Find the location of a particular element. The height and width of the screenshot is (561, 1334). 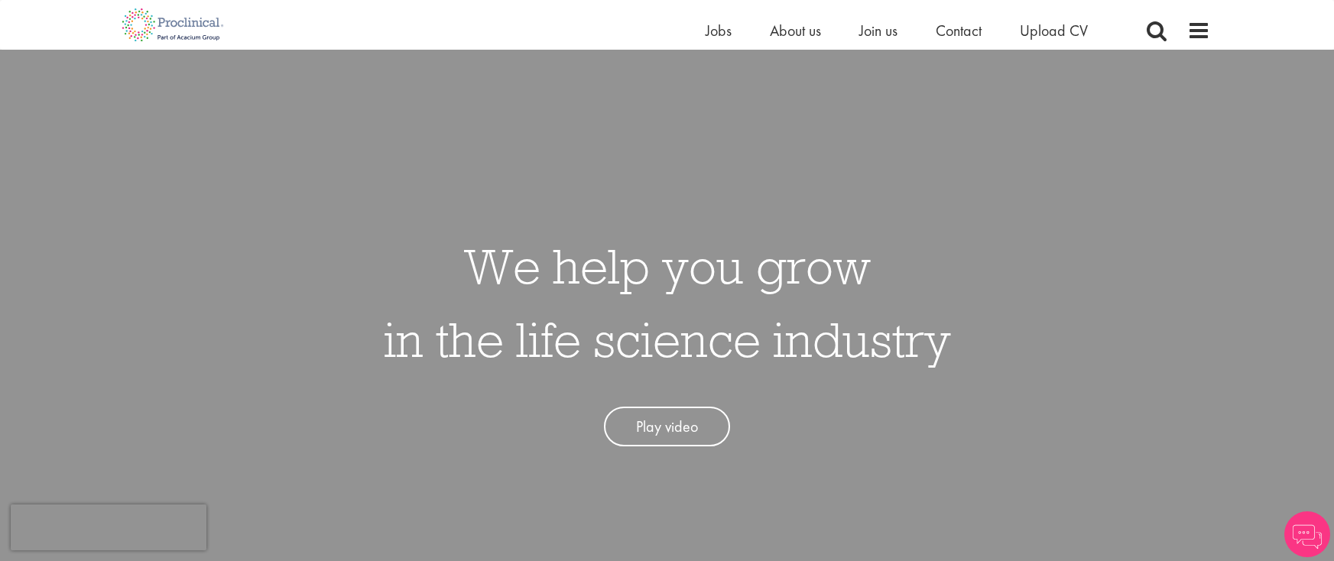

span: Upload CV is located at coordinates (1054, 31).